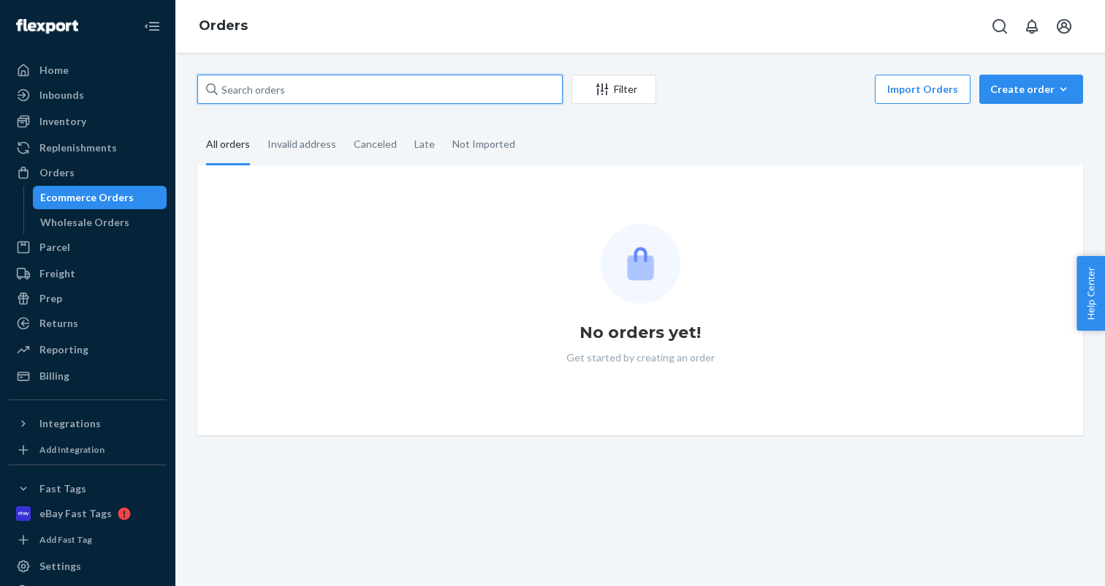  Describe the element at coordinates (88, 247) in the screenshot. I see `a: Parcel` at that location.